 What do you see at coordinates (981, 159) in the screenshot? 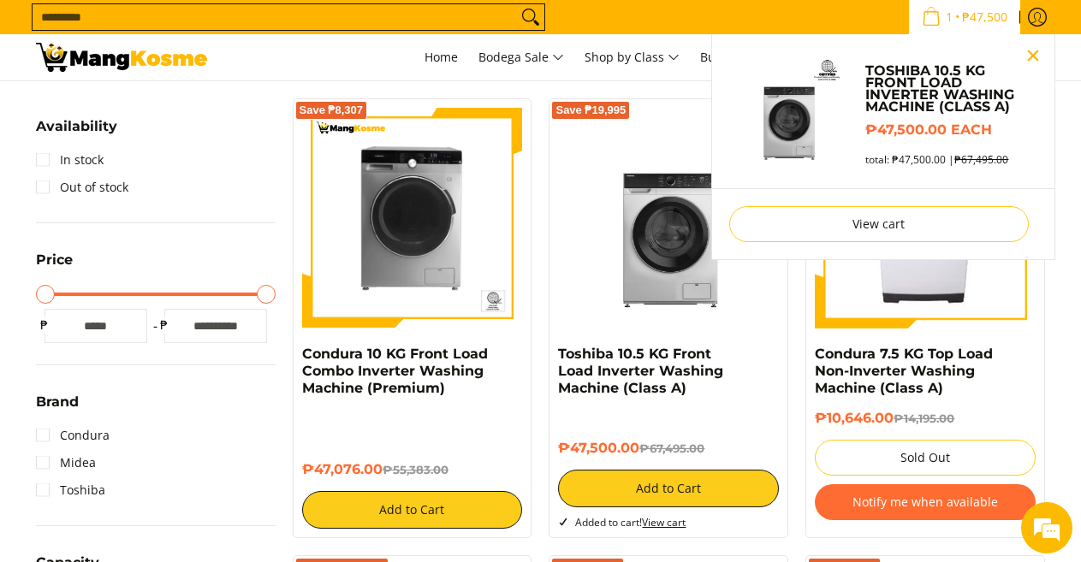
I see `s: ₱67,495.00` at bounding box center [981, 159].